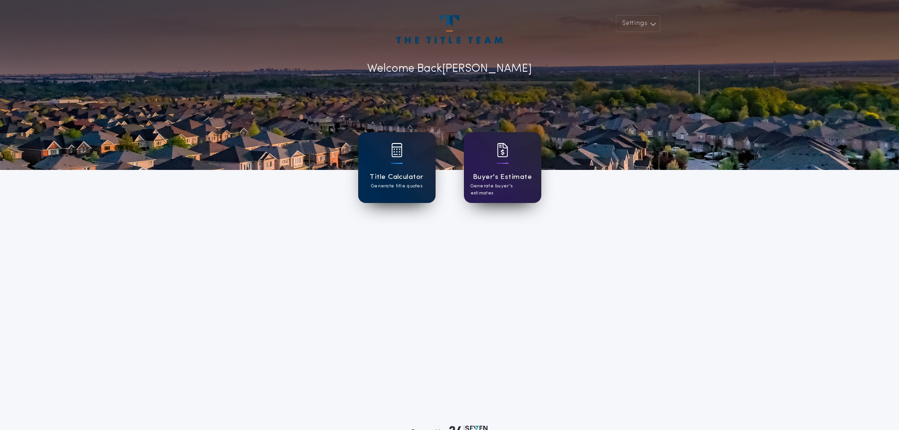 This screenshot has height=430, width=899. I want to click on a: card iconTitle CalculatorGenerate title quotes, so click(397, 167).